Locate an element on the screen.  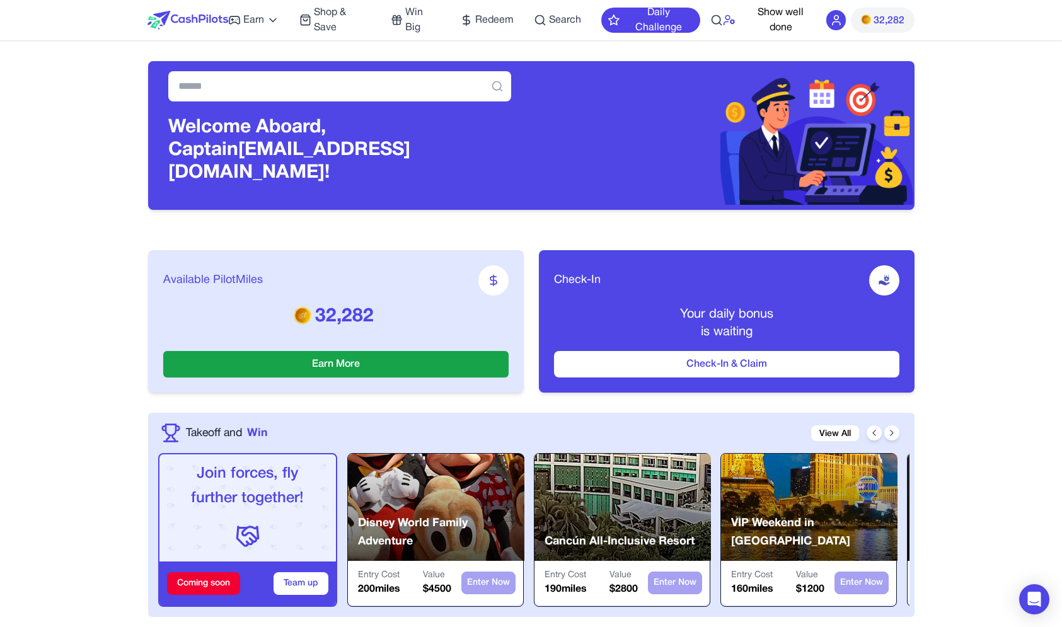
span: Redeem is located at coordinates (494, 20).